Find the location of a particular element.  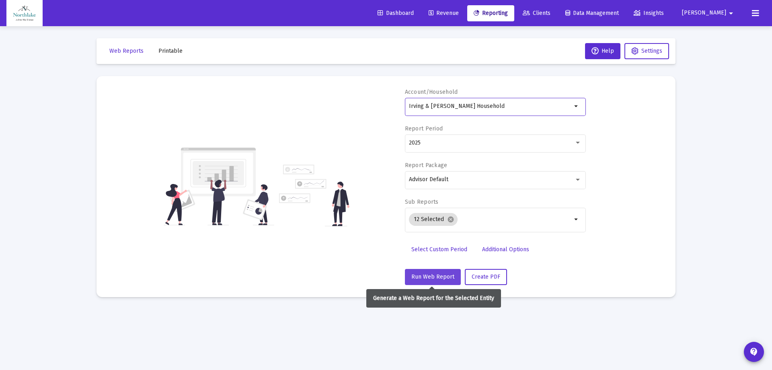

span: Data Management is located at coordinates (592, 13).